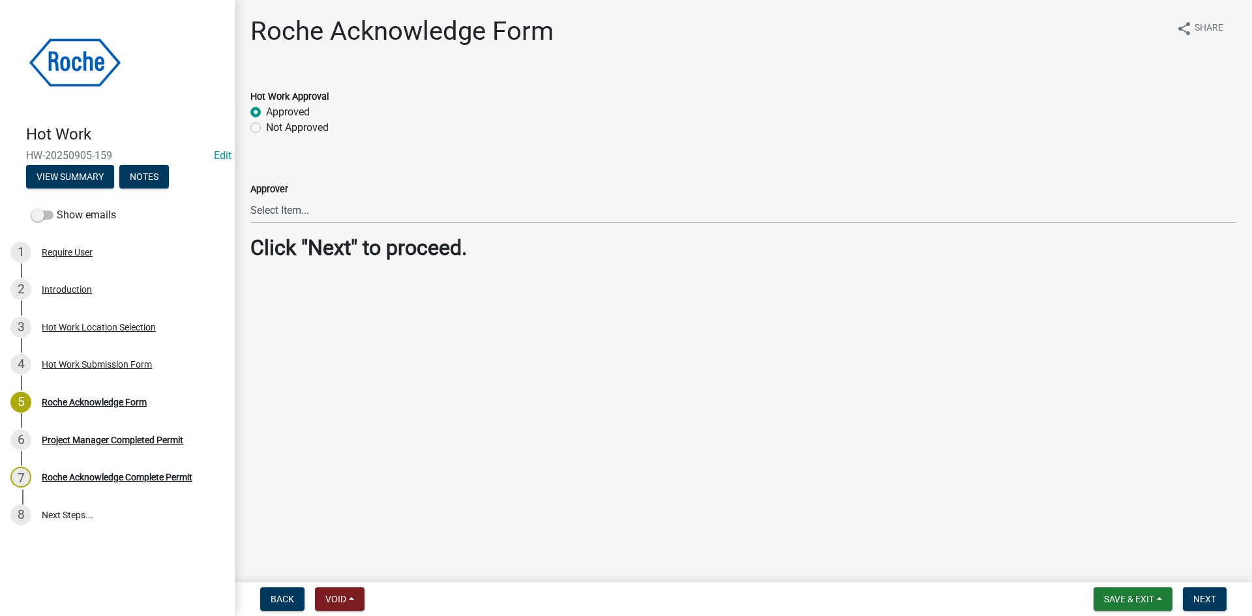  Describe the element at coordinates (282, 599) in the screenshot. I see `span: Back` at that location.